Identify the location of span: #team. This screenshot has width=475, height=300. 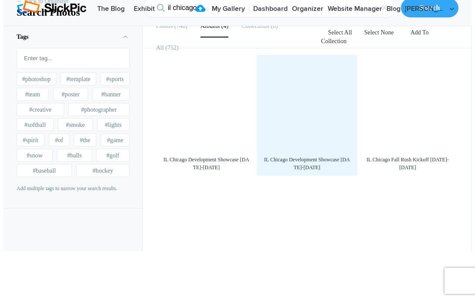
(33, 95).